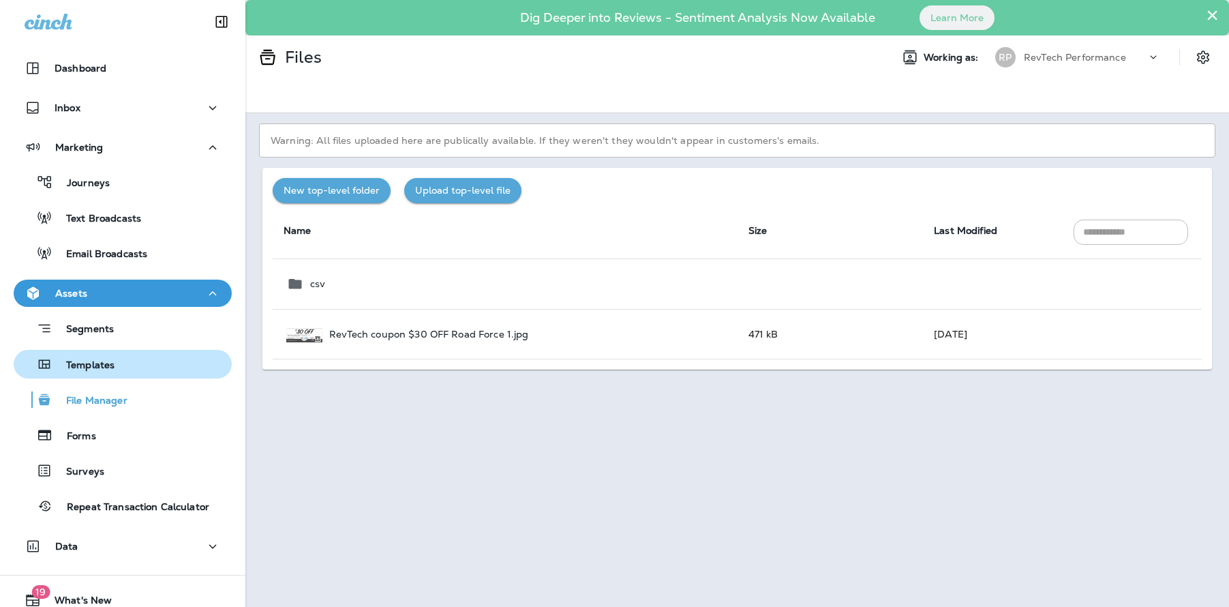 The width and height of the screenshot is (1229, 607). Describe the element at coordinates (123, 182) in the screenshot. I see `button: Journeys` at that location.